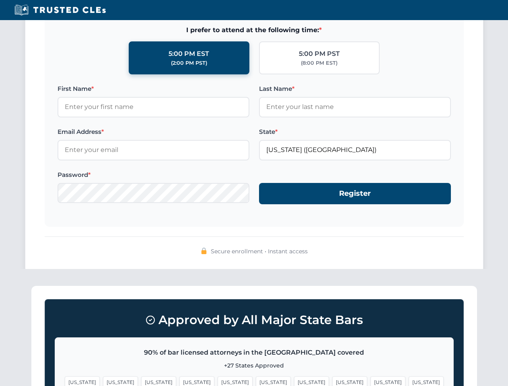 The height and width of the screenshot is (386, 508). I want to click on input: Enter your first name, so click(153, 107).